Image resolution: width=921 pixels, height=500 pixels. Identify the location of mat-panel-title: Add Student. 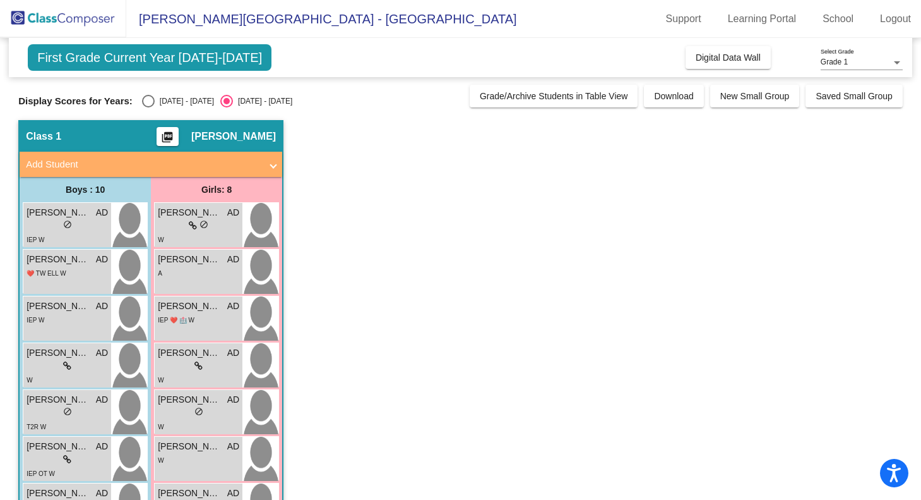
(143, 164).